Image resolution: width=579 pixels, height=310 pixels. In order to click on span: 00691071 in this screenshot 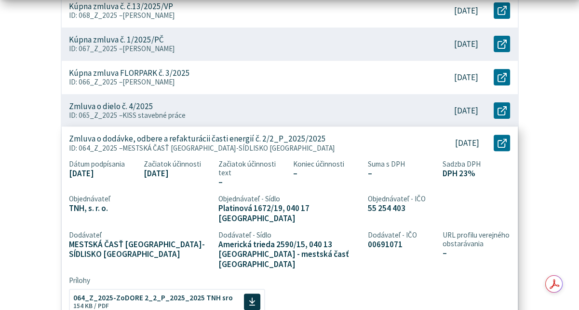, I will do `click(402, 244)`.